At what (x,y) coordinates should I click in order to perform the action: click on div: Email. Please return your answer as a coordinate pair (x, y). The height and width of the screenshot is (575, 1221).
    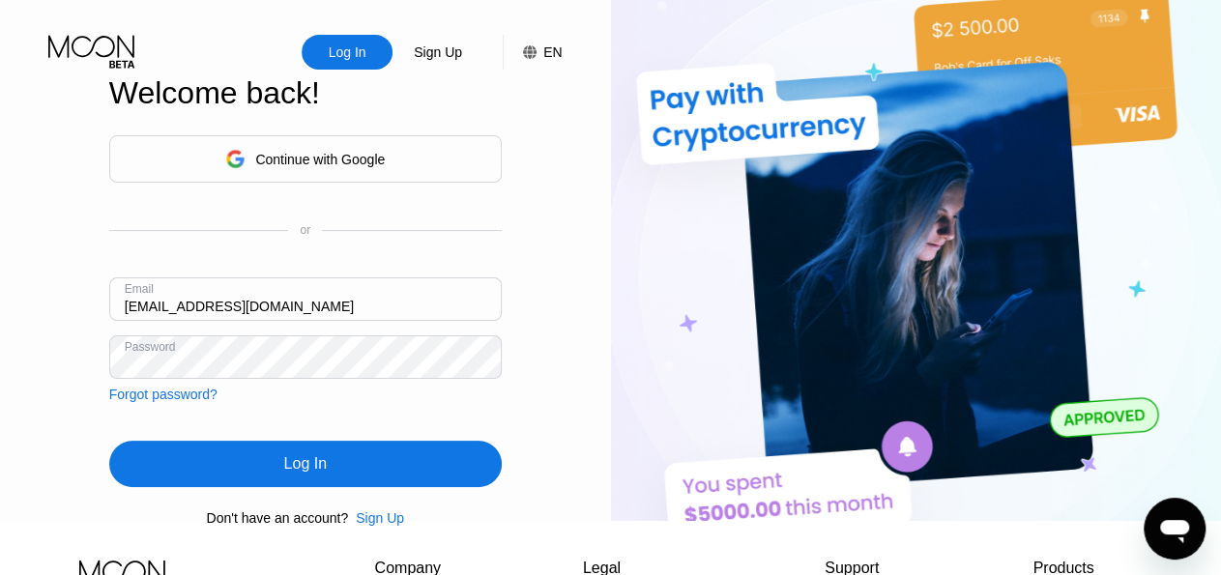
    Looking at the image, I should click on (139, 289).